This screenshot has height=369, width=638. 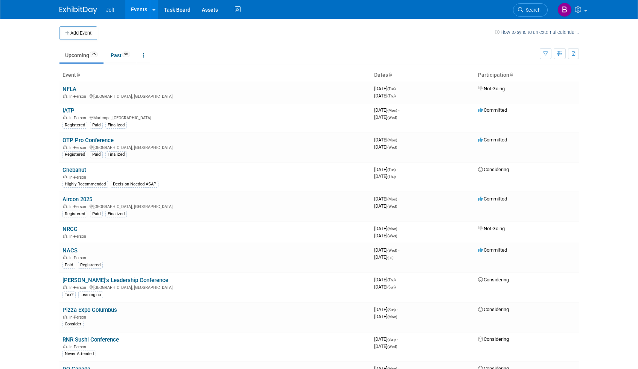 What do you see at coordinates (120, 55) in the screenshot?
I see `a: Past96` at bounding box center [120, 55].